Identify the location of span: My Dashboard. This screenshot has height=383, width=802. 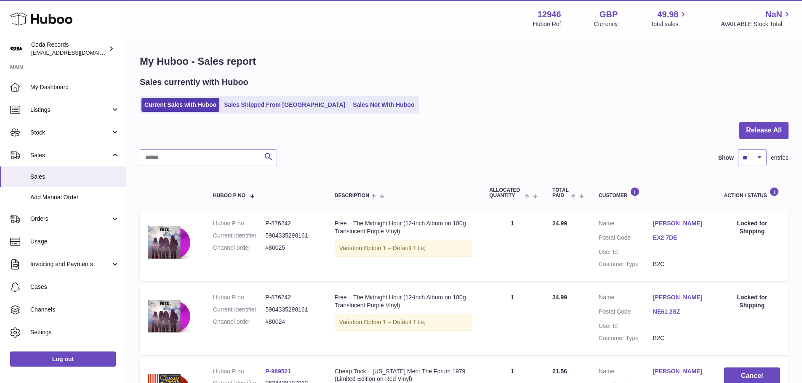
(75, 87).